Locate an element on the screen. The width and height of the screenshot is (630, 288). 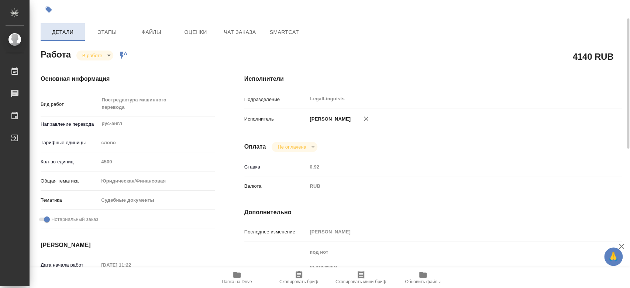
div: Судебные документы is located at coordinates (156, 200).